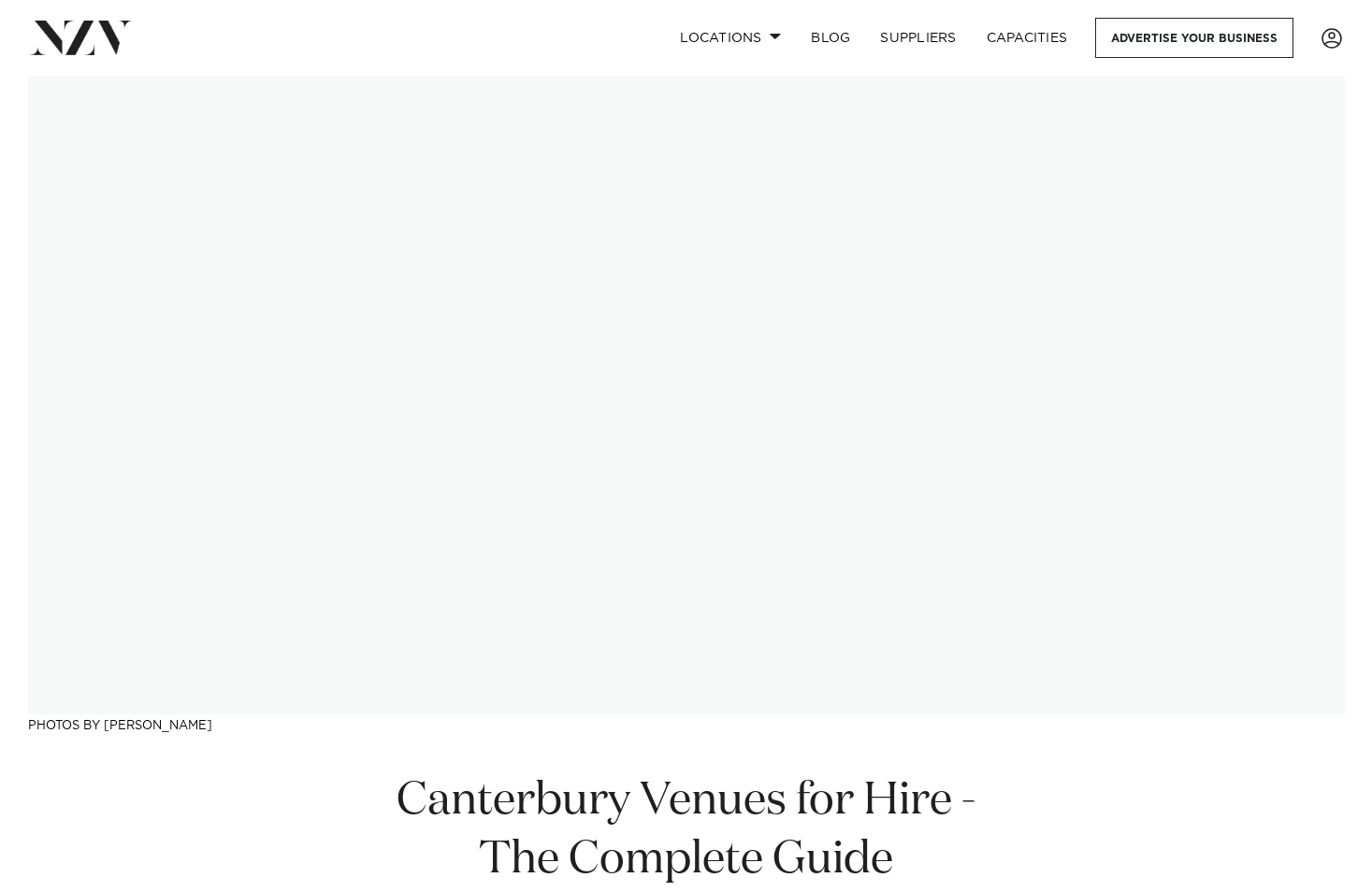 This screenshot has width=1372, height=892. What do you see at coordinates (831, 37) in the screenshot?
I see `a: BLOG` at bounding box center [831, 37].